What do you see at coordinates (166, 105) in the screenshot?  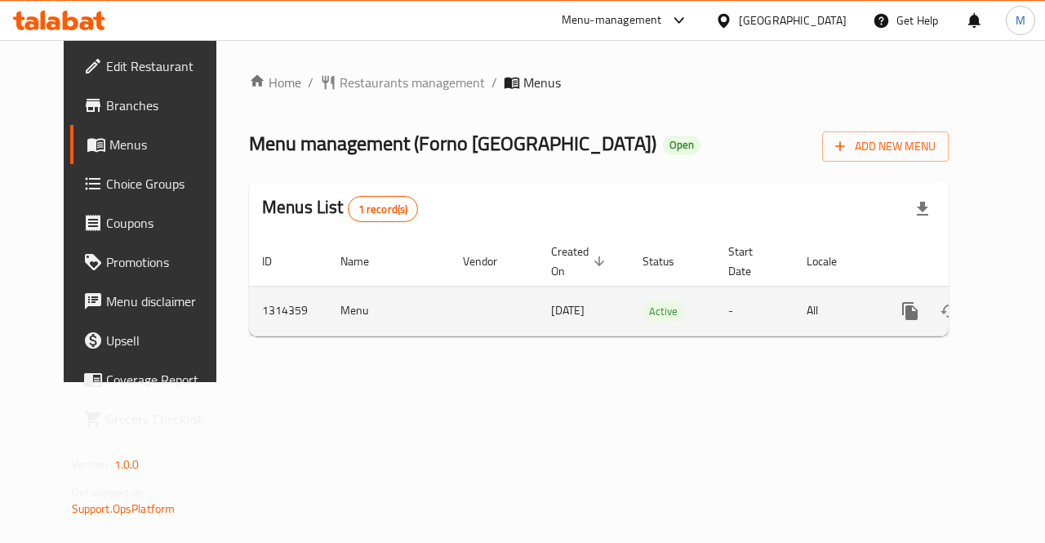 I see `span: Branches` at bounding box center [166, 105].